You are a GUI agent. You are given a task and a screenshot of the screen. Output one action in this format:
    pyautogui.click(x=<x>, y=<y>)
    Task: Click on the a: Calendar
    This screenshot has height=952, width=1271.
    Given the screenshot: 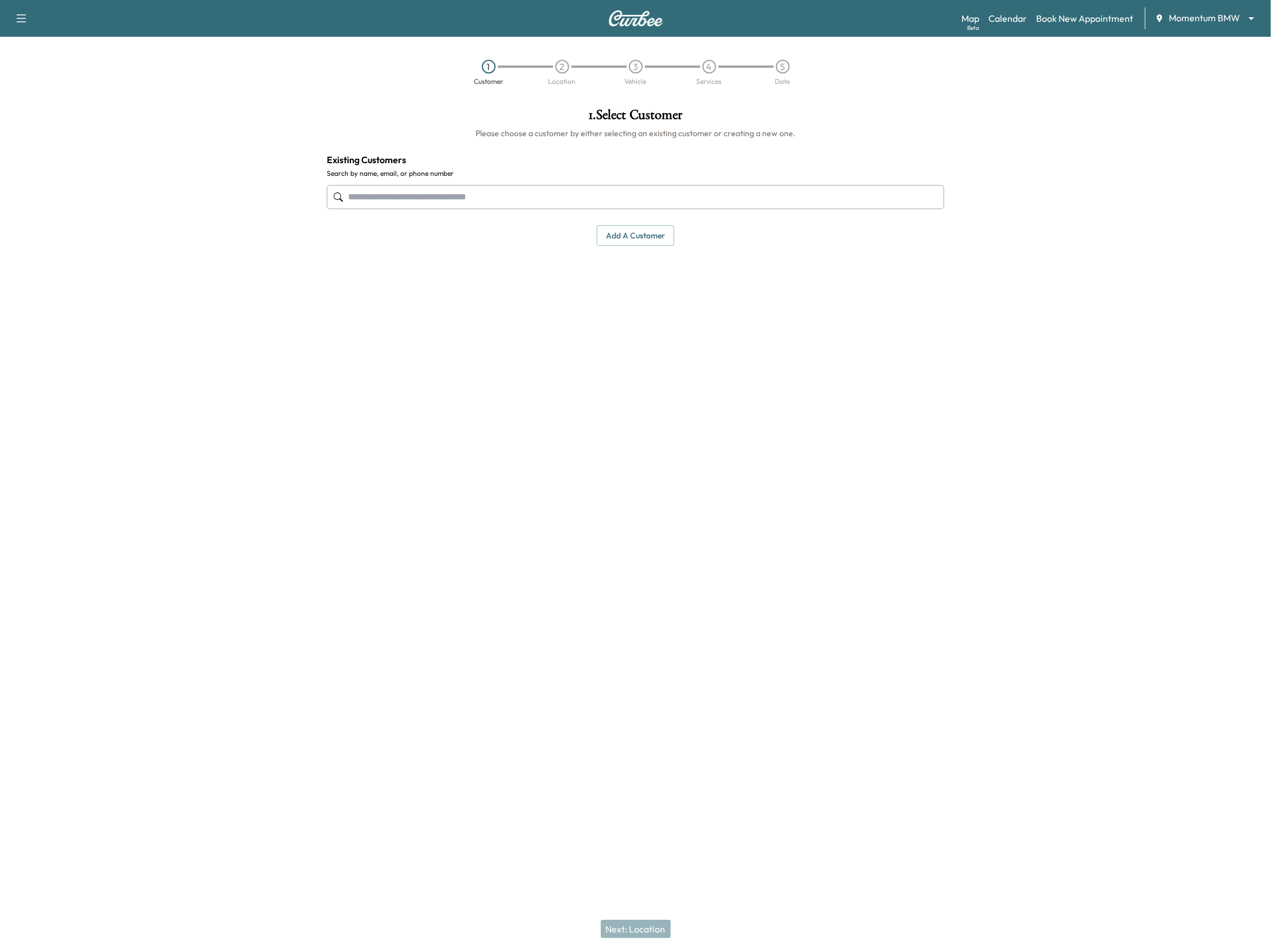 What is the action you would take?
    pyautogui.click(x=1008, y=18)
    